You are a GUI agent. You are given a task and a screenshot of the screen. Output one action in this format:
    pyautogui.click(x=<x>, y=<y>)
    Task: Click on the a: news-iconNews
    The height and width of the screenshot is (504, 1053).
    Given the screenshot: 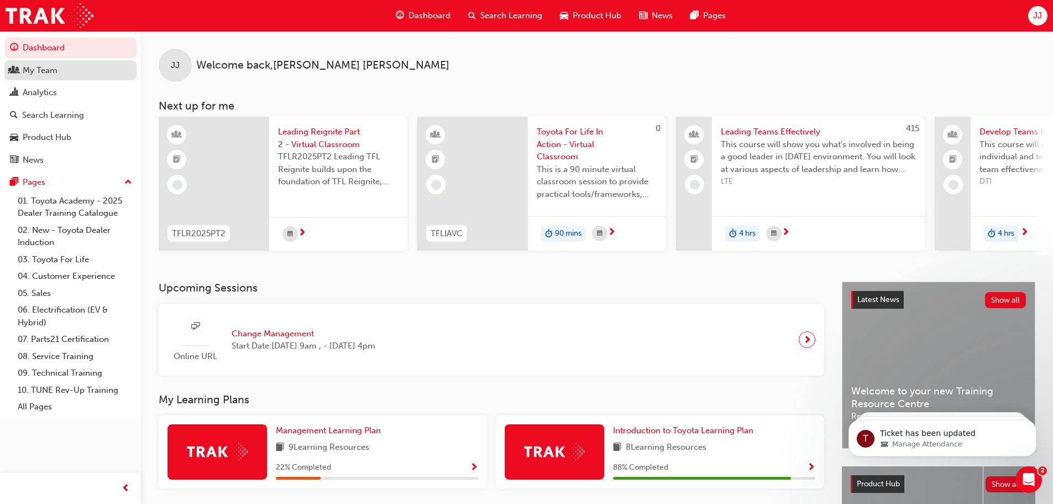 What is the action you would take?
    pyautogui.click(x=656, y=15)
    